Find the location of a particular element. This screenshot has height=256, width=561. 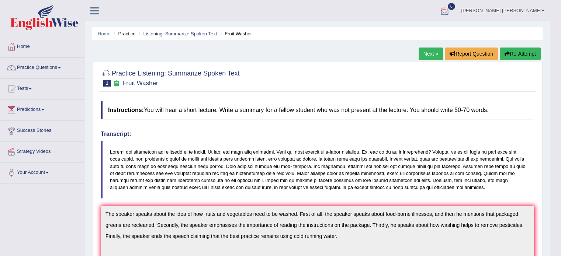

a: Tests is located at coordinates (42, 88).